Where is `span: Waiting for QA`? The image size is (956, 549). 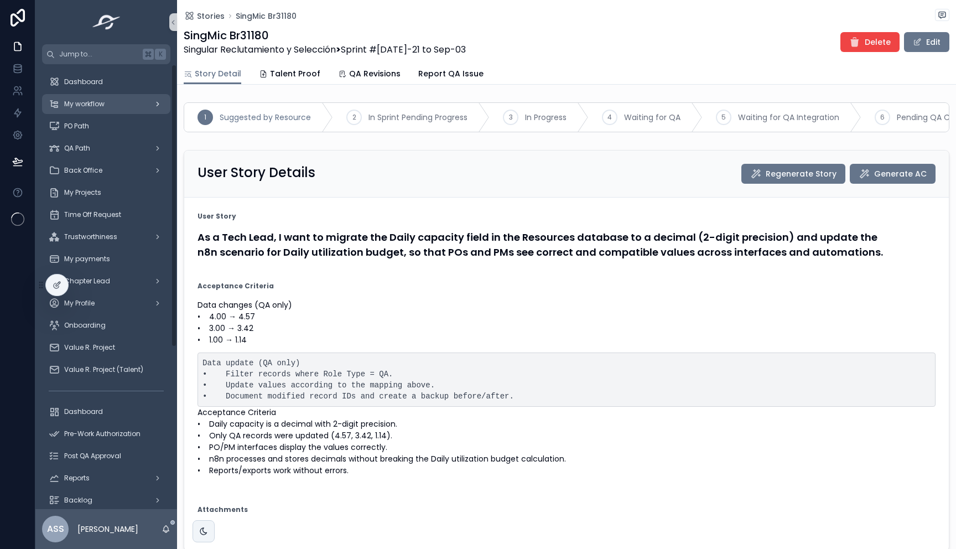 span: Waiting for QA is located at coordinates (652, 117).